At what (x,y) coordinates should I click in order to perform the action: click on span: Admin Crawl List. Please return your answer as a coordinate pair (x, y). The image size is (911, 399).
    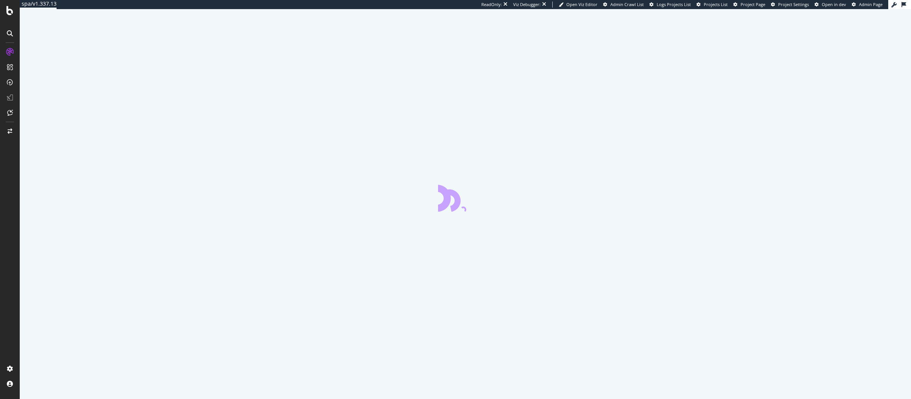
    Looking at the image, I should click on (627, 4).